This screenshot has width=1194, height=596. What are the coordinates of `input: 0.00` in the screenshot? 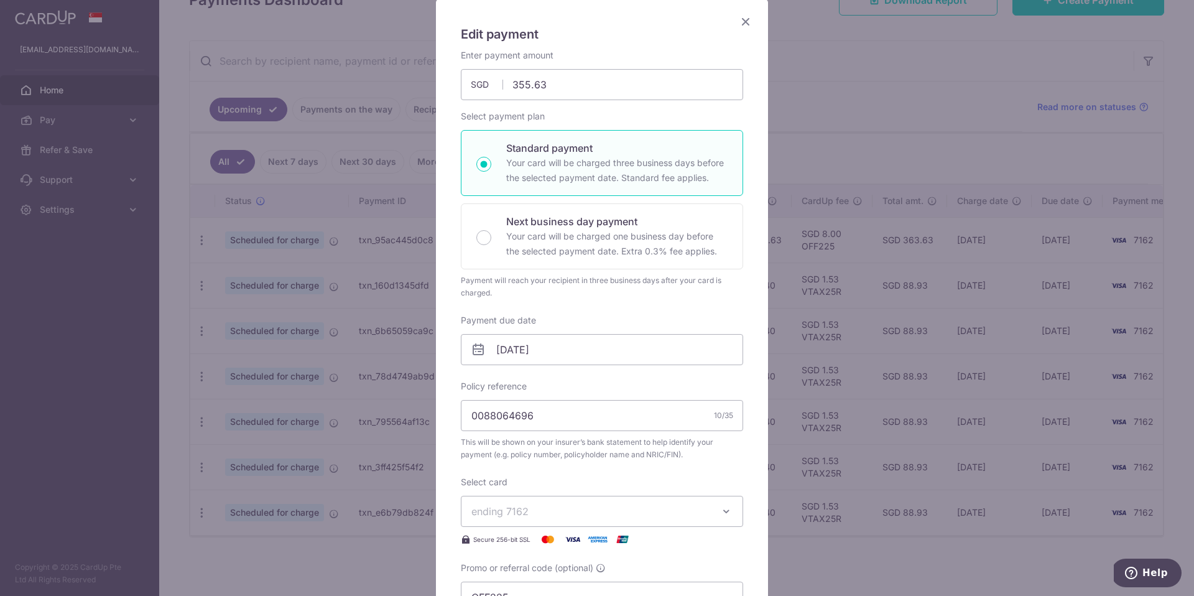 It's located at (602, 85).